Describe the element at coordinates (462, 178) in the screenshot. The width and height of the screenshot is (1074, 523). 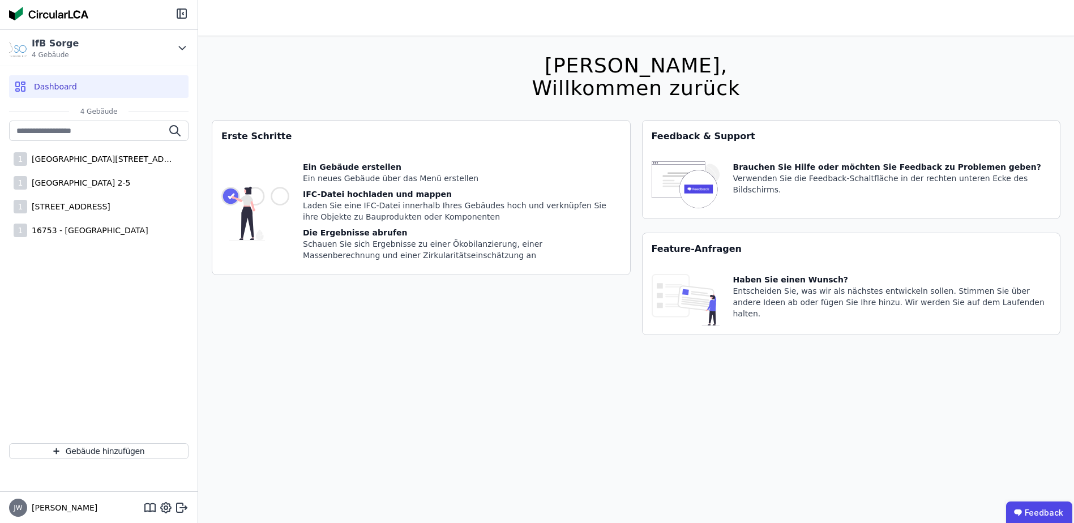
I see `div: Ein neues Gebäude über das Menü erstellen` at that location.